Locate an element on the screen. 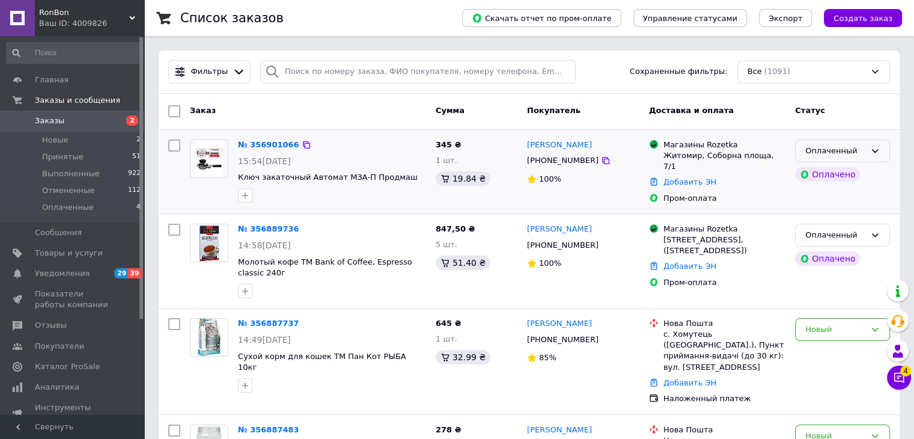  span: Все is located at coordinates (755, 72).